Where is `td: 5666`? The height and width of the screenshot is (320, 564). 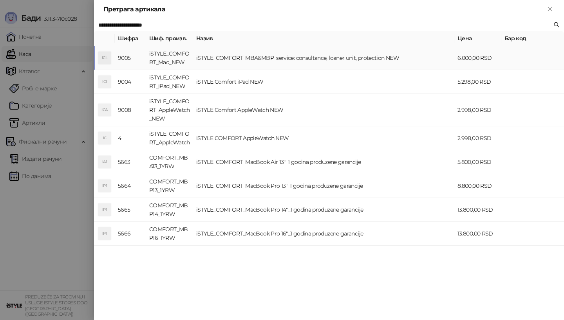
td: 5666 is located at coordinates (130, 234).